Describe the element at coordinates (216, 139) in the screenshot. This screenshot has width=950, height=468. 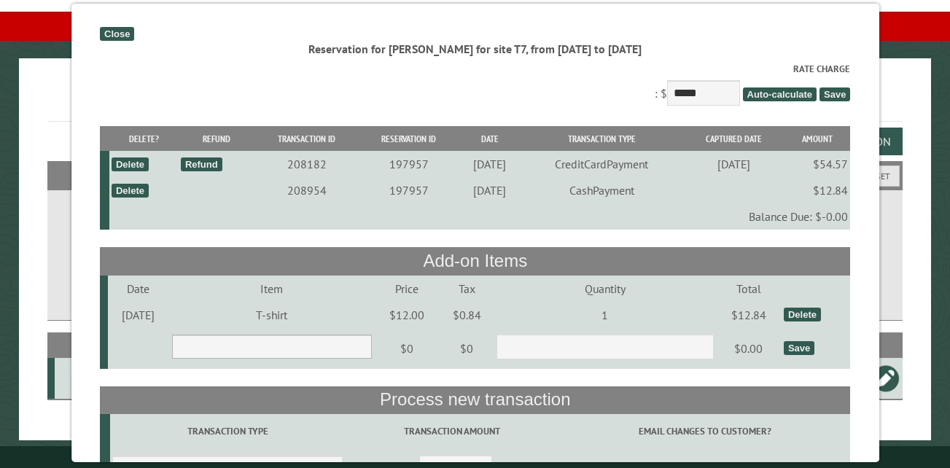
I see `th: Refund` at that location.